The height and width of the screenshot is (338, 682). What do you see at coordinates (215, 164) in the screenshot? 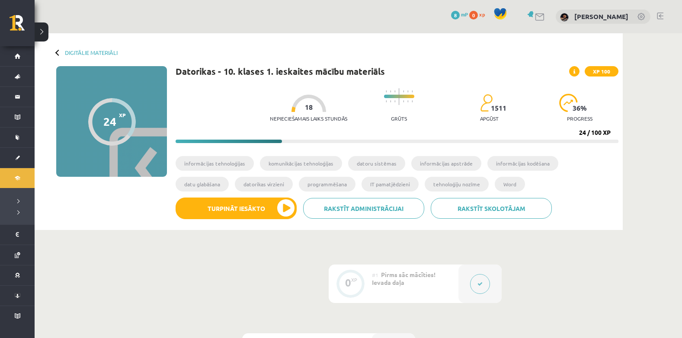
I see `li: informācijas tehnoloģijas` at bounding box center [215, 164].